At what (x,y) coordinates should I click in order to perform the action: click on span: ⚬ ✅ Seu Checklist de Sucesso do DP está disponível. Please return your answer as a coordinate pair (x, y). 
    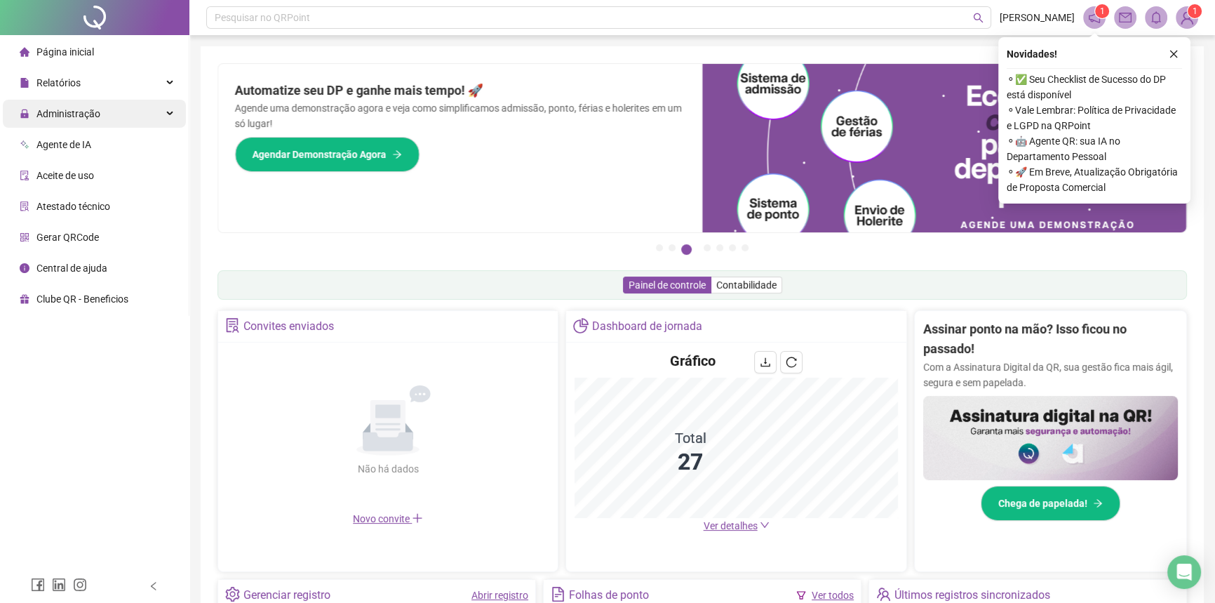
    Looking at the image, I should click on (1094, 87).